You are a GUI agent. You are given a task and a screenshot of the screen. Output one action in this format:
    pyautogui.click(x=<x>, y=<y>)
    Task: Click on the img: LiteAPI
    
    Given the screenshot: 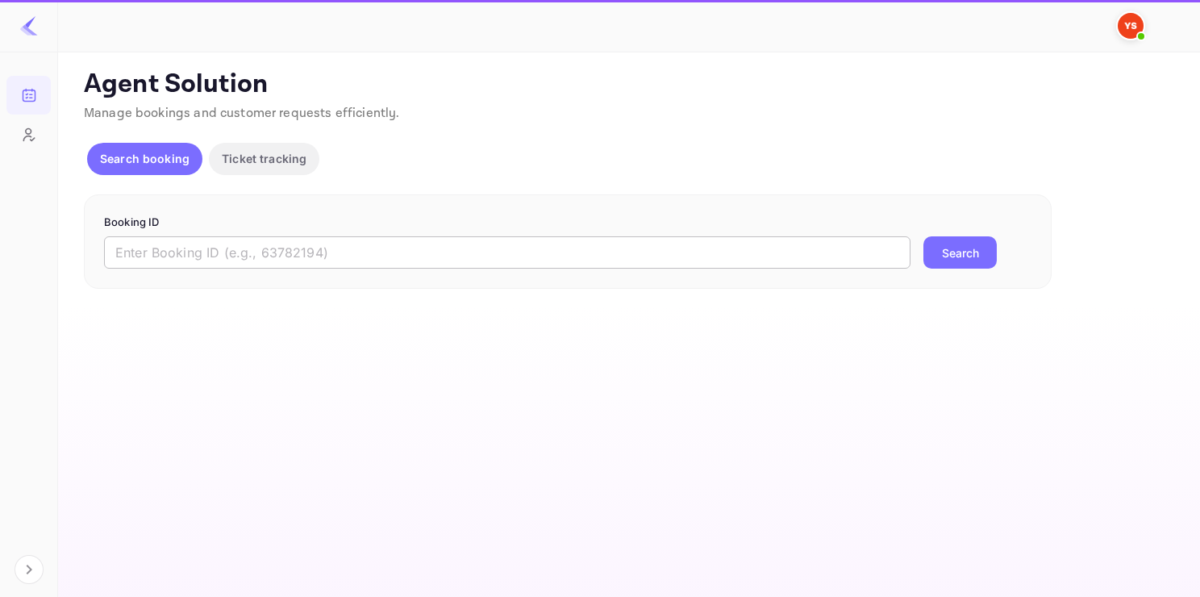 What is the action you would take?
    pyautogui.click(x=29, y=26)
    